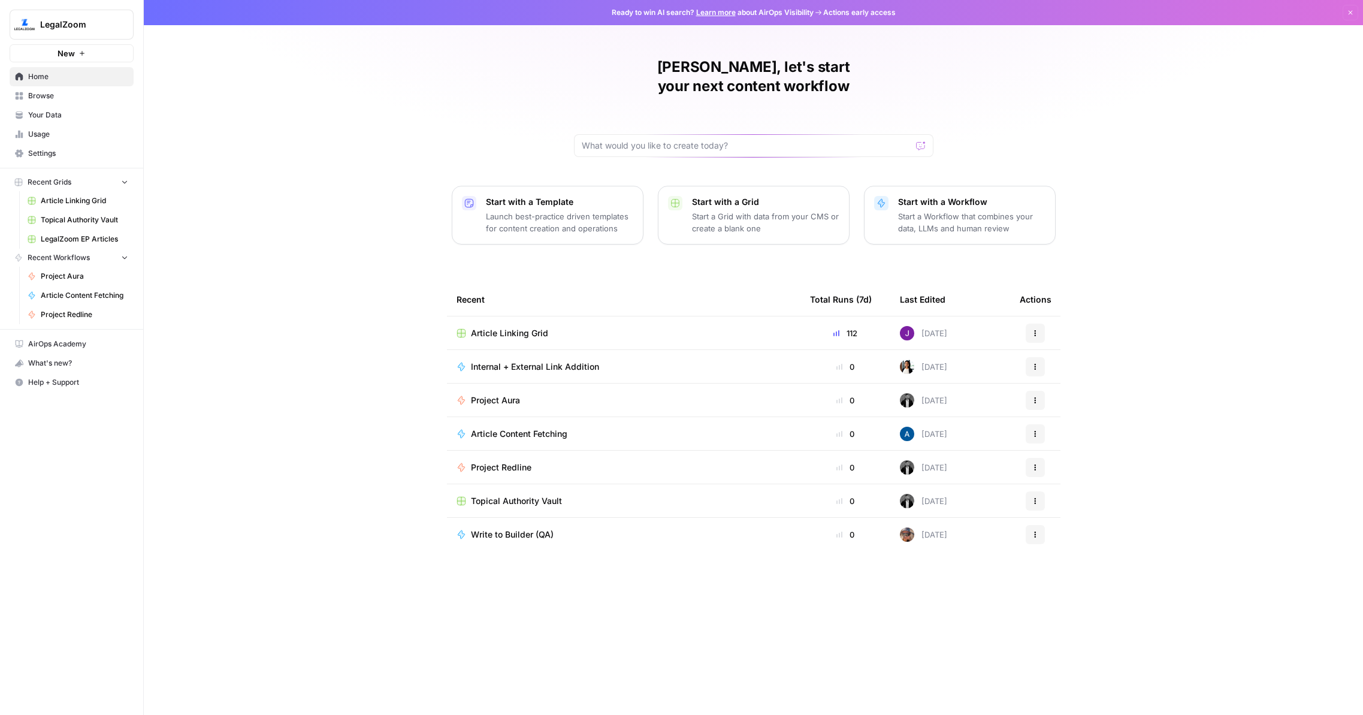  Describe the element at coordinates (845, 333) in the screenshot. I see `div: 112` at that location.